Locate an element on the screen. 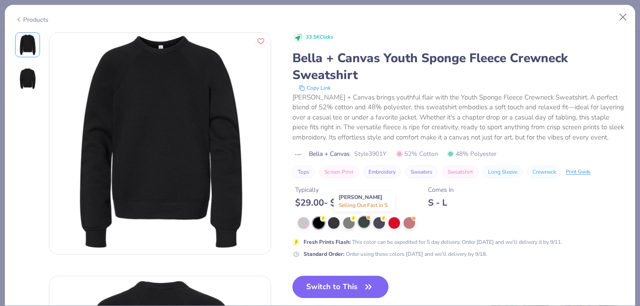  button: Sweaters is located at coordinates (422, 172).